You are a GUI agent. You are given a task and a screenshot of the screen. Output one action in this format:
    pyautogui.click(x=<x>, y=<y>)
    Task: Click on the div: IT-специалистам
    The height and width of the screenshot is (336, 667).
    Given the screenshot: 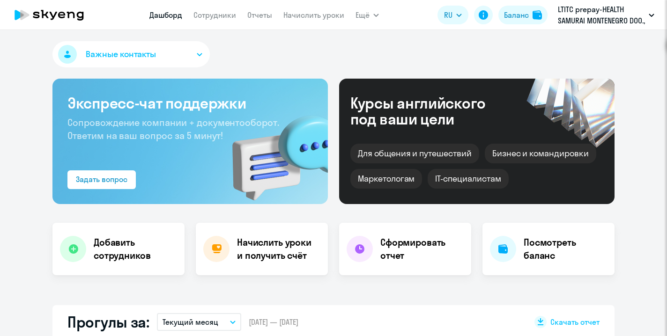 What is the action you would take?
    pyautogui.click(x=468, y=179)
    